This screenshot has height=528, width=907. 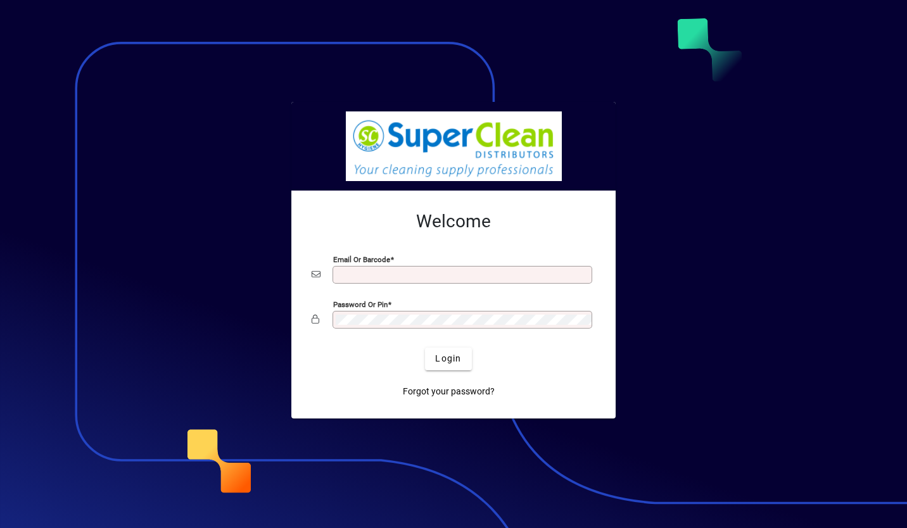 I want to click on h2: Welcome, so click(x=454, y=222).